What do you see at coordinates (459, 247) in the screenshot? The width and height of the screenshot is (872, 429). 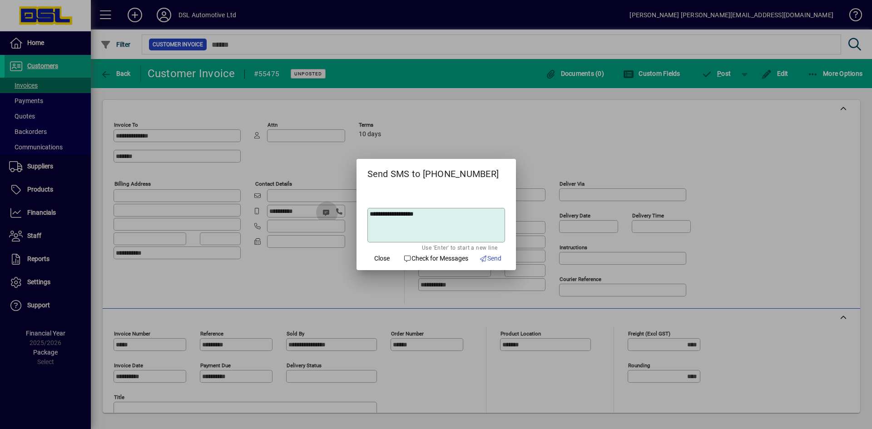 I see `mat-hint: Use 'Enter' to start a new line` at bounding box center [459, 247].